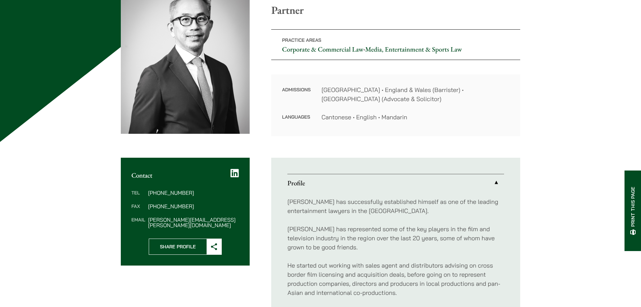 Image resolution: width=641 pixels, height=307 pixels. Describe the element at coordinates (138, 222) in the screenshot. I see `dt: Email` at that location.